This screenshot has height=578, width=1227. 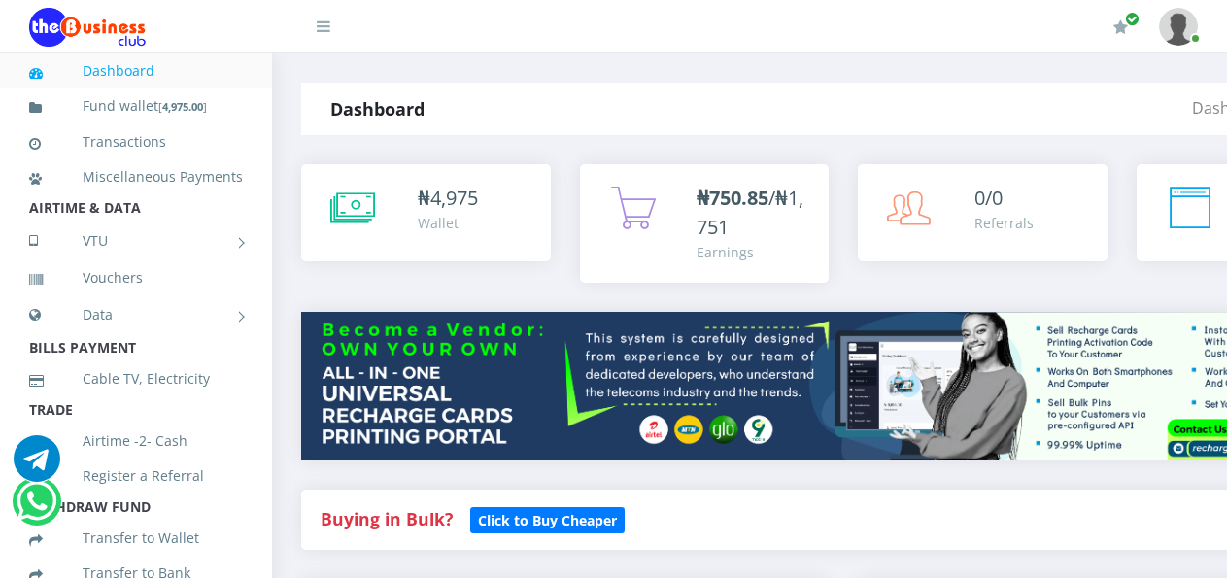 What do you see at coordinates (136, 441) in the screenshot?
I see `a: Airtime -2- Cash` at bounding box center [136, 441].